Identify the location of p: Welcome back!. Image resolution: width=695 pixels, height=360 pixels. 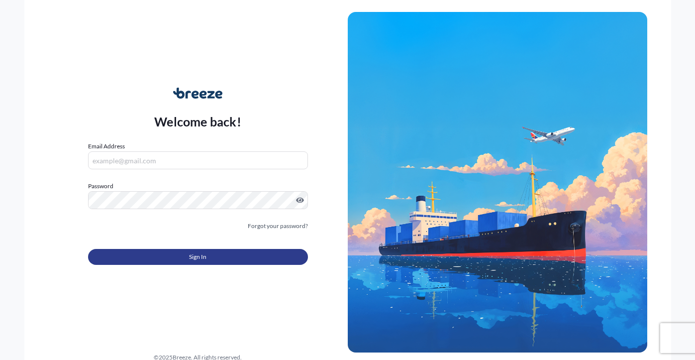
(198, 121).